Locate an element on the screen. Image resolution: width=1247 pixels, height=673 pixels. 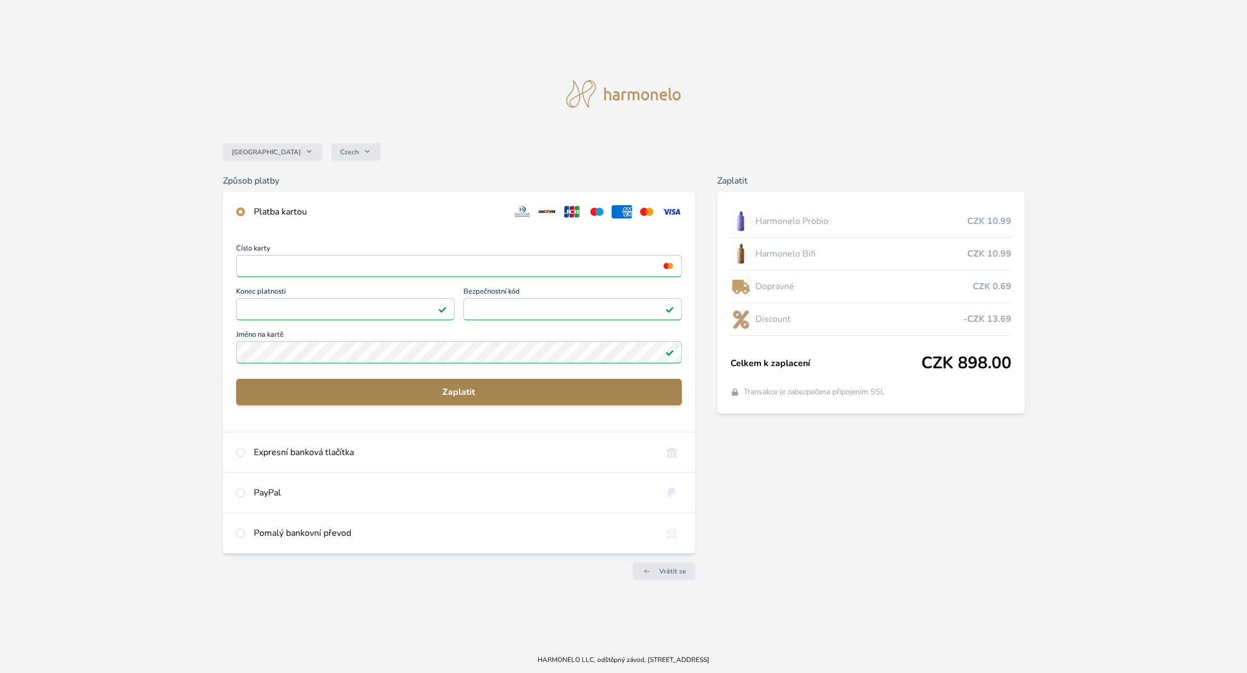
span: Číslo karty is located at coordinates (459, 250).